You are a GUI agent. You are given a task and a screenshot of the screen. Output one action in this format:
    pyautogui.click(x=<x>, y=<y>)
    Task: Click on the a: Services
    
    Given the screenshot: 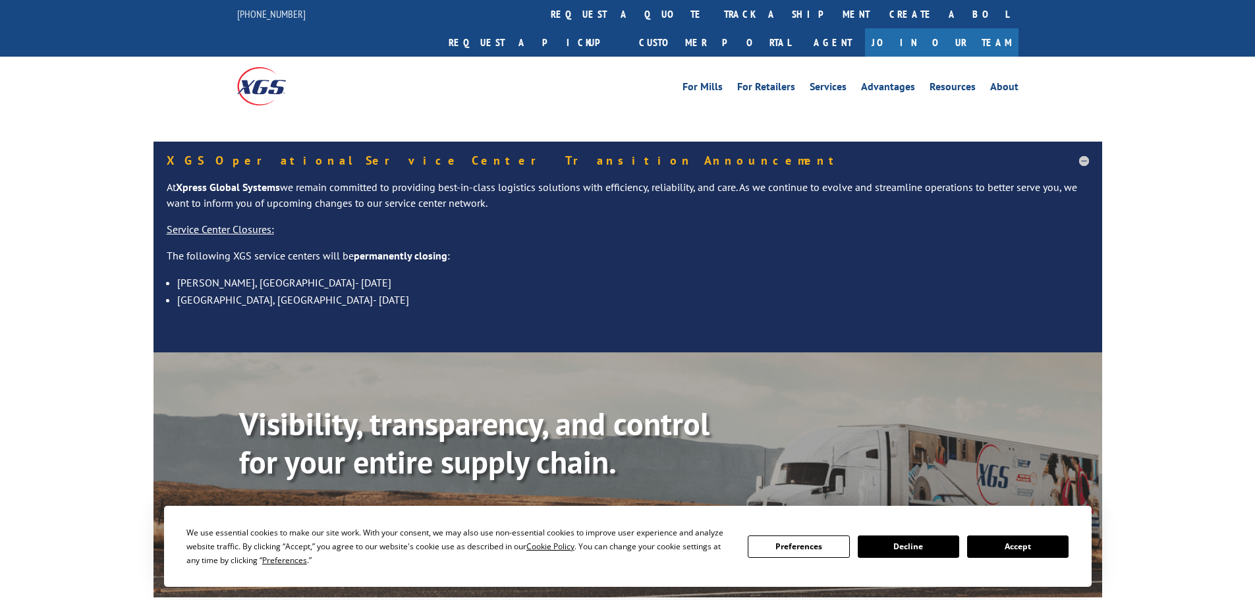 What is the action you would take?
    pyautogui.click(x=828, y=89)
    